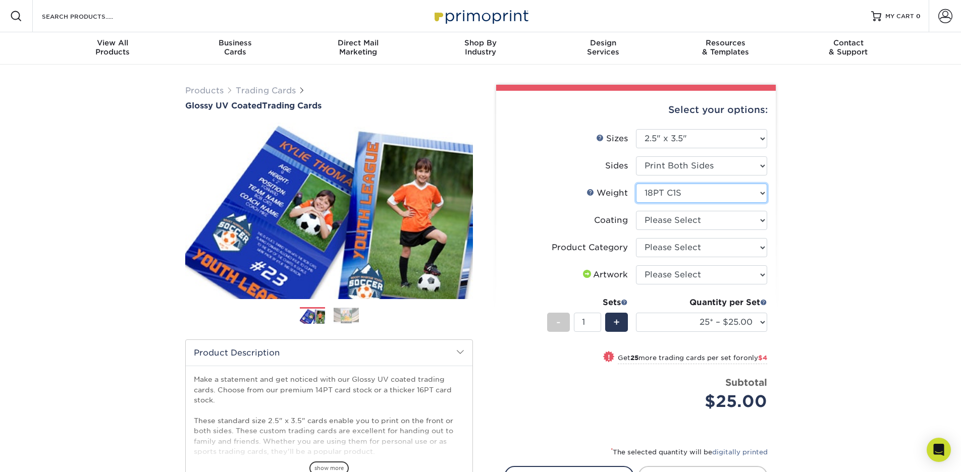 This screenshot has height=472, width=961. What do you see at coordinates (113, 43) in the screenshot?
I see `span: View All` at bounding box center [113, 43].